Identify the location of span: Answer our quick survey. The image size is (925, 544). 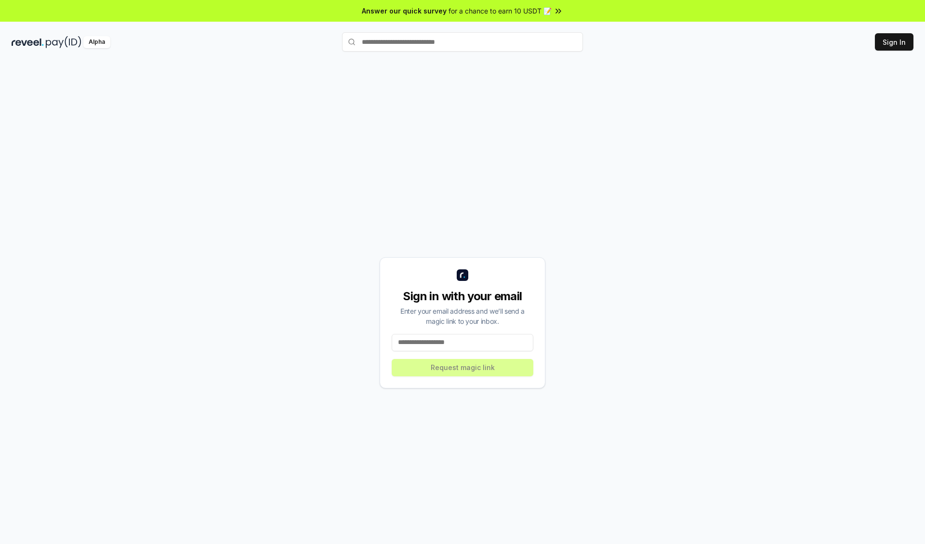
(404, 11).